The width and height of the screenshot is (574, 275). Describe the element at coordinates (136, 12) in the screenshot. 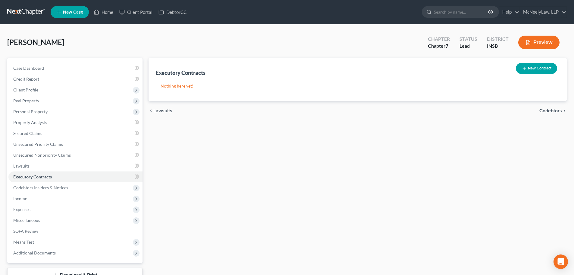

I see `a: Client Portal` at that location.